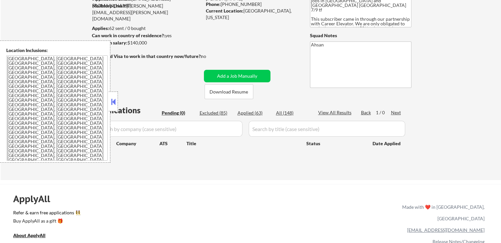 The width and height of the screenshot is (501, 243). What do you see at coordinates (335, 113) in the screenshot?
I see `div: View All Results` at bounding box center [335, 113].